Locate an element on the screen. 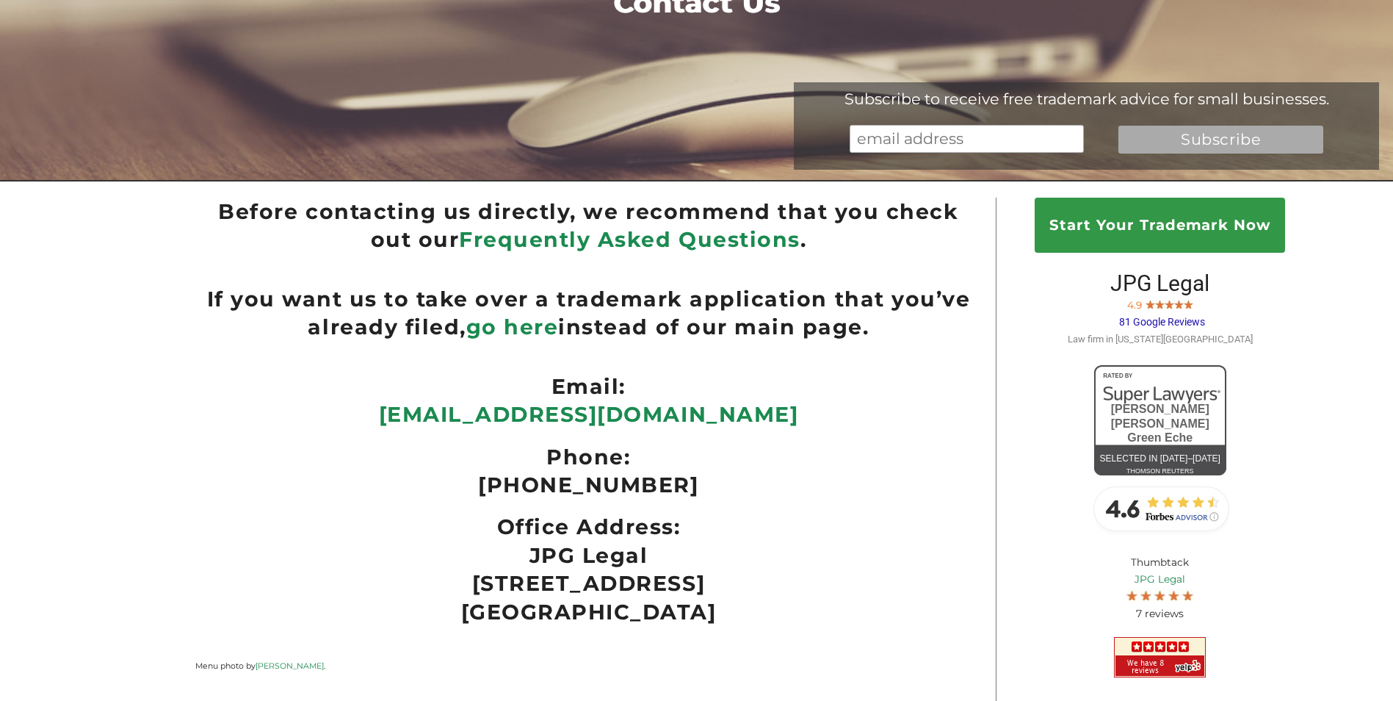 The width and height of the screenshot is (1393, 701). a: Start Your Trademark Now is located at coordinates (1160, 225).